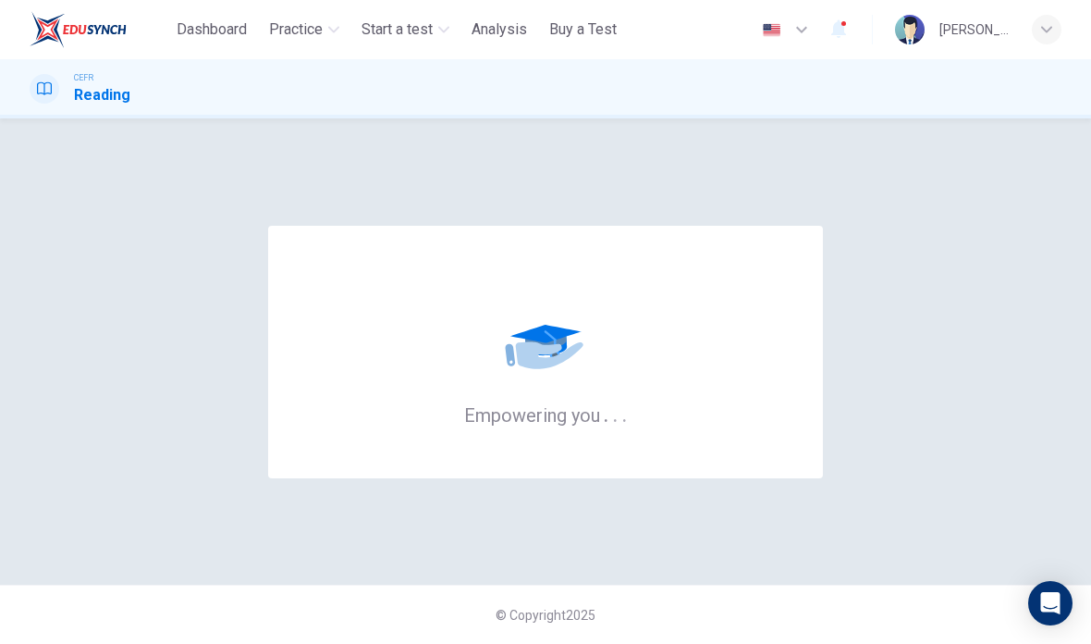 This screenshot has height=644, width=1091. What do you see at coordinates (499, 30) in the screenshot?
I see `button: Analysis` at bounding box center [499, 30].